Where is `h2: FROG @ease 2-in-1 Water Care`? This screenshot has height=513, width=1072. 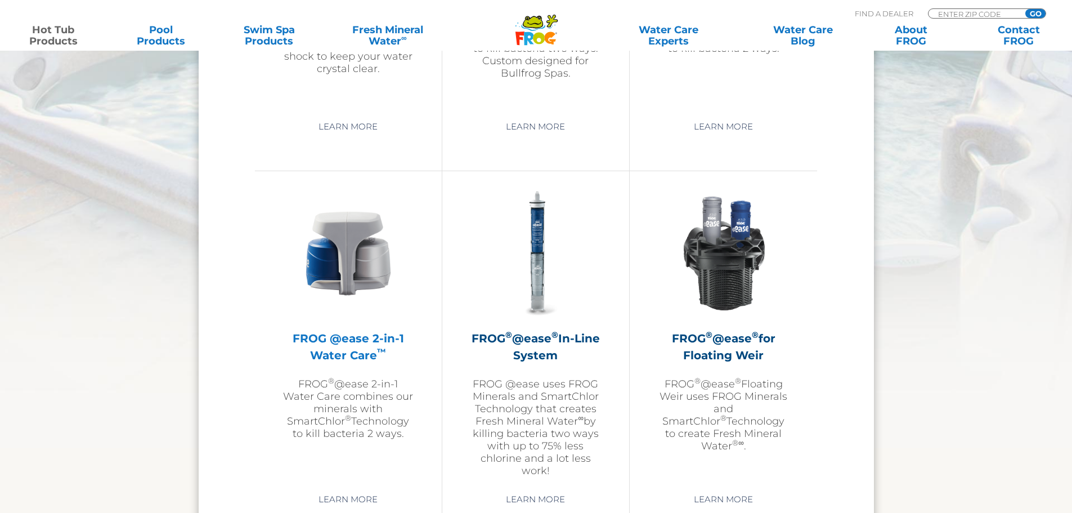 h2: FROG @ease 2-in-1 Water Care is located at coordinates (348, 347).